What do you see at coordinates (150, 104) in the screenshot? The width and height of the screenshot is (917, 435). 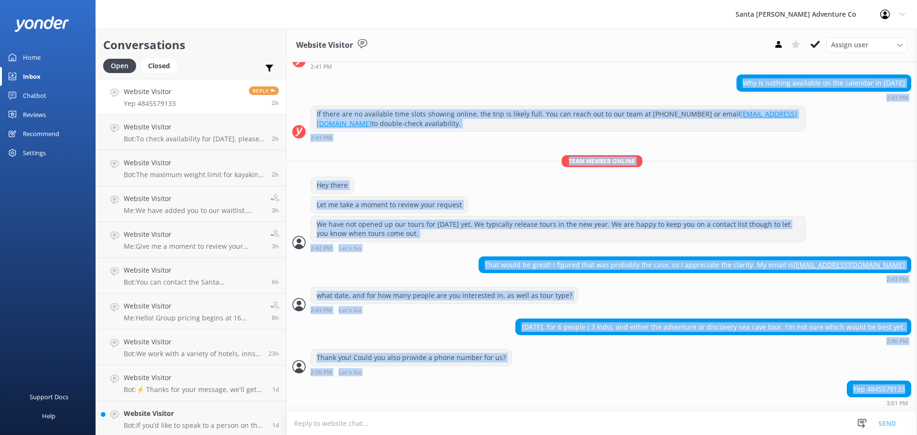 I see `p: Yep 4845579133` at bounding box center [150, 104].